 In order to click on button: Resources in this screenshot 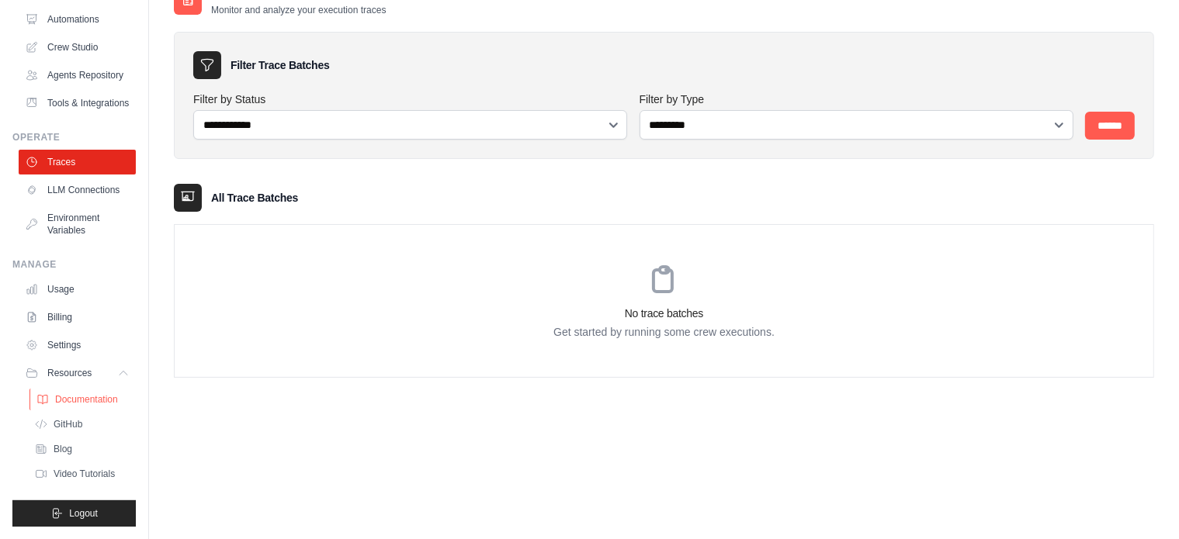, I will do `click(77, 373)`.